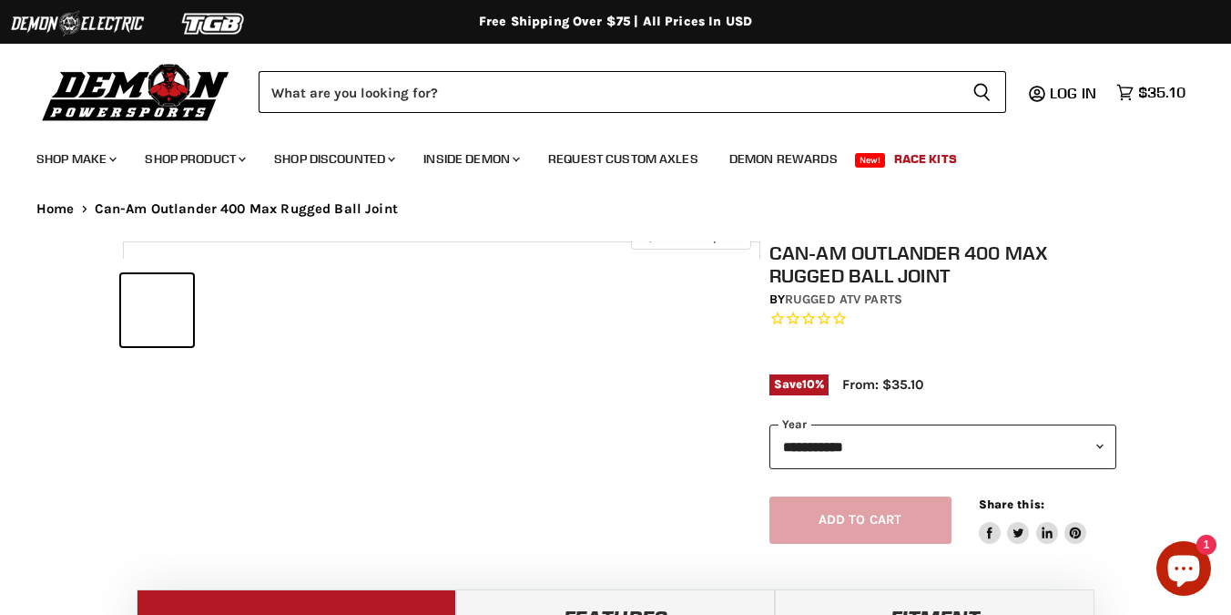 Image resolution: width=1231 pixels, height=615 pixels. Describe the element at coordinates (944, 446) in the screenshot. I see `select: year` at that location.